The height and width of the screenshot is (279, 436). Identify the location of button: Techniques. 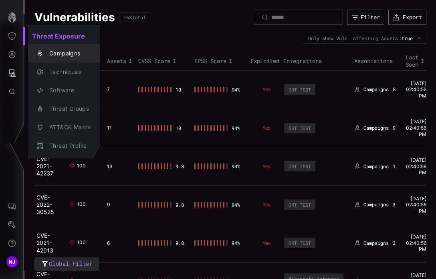
(64, 72).